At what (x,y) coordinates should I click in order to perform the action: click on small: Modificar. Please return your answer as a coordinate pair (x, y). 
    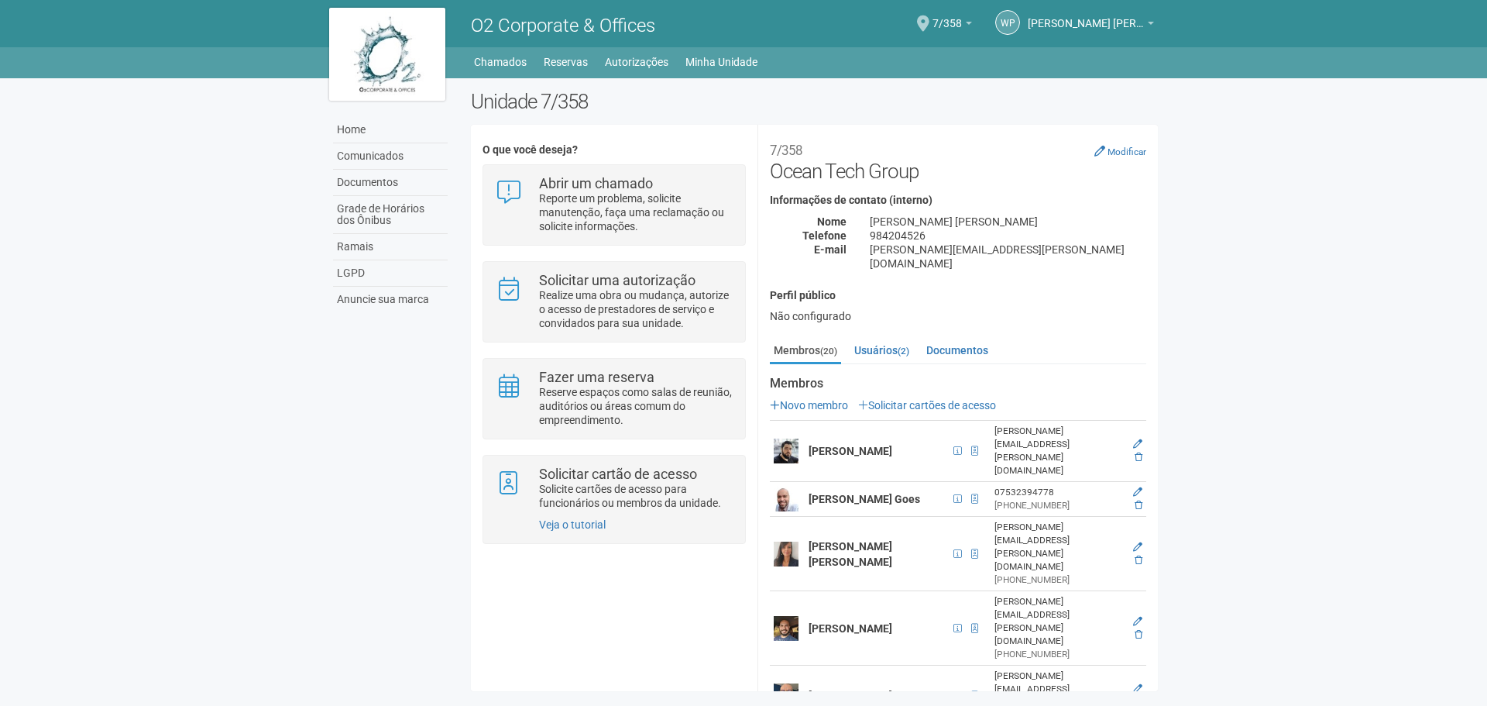
    Looking at the image, I should click on (1127, 152).